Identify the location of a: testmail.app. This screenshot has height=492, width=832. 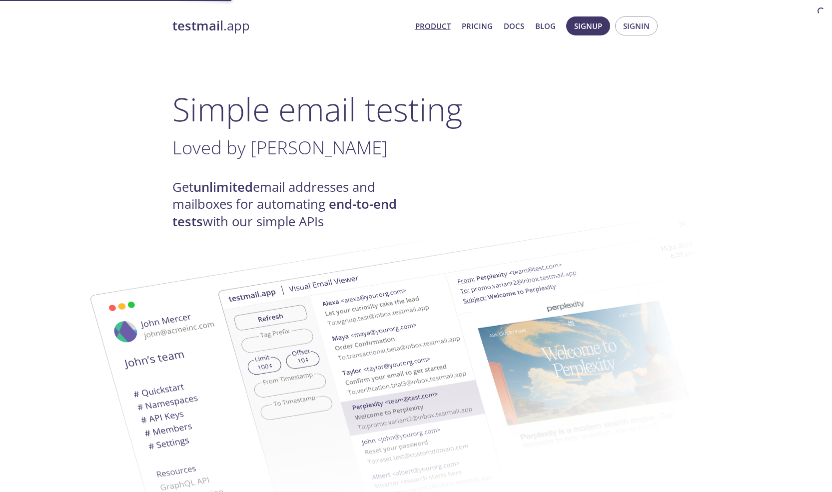
(290, 26).